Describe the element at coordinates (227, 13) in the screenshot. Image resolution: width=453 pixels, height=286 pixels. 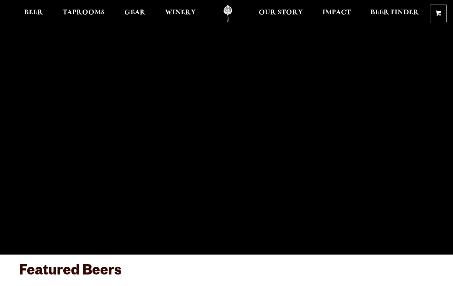
I see `a: Odell Home` at that location.